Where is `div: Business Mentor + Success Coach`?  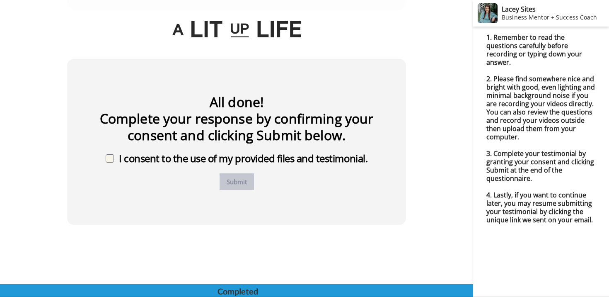 div: Business Mentor + Success Coach is located at coordinates (556, 17).